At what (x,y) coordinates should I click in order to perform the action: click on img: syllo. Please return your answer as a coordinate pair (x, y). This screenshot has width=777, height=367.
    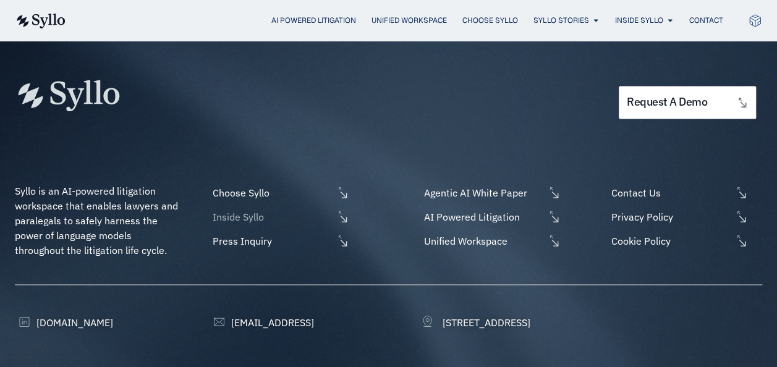
    Looking at the image, I should click on (40, 21).